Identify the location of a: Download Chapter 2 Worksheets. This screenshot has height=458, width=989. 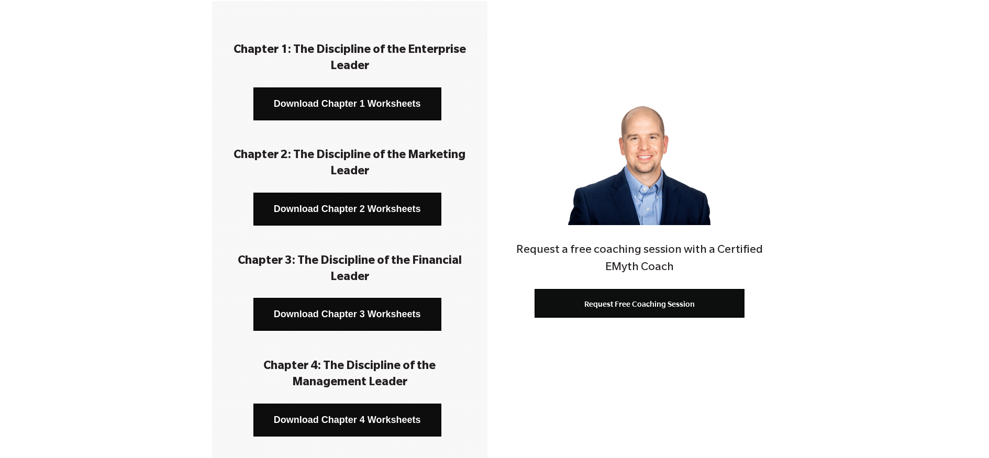
(347, 209).